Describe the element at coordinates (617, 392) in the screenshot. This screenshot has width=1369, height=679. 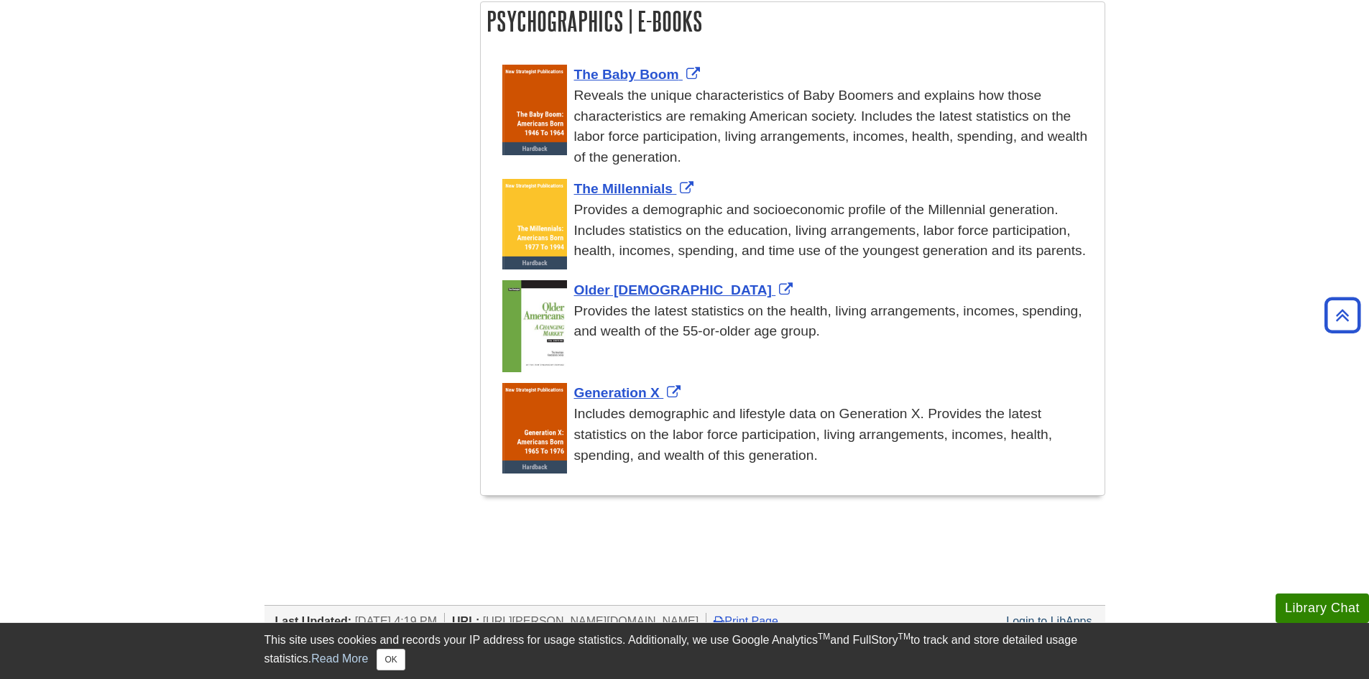
I see `span: Generation X` at that location.